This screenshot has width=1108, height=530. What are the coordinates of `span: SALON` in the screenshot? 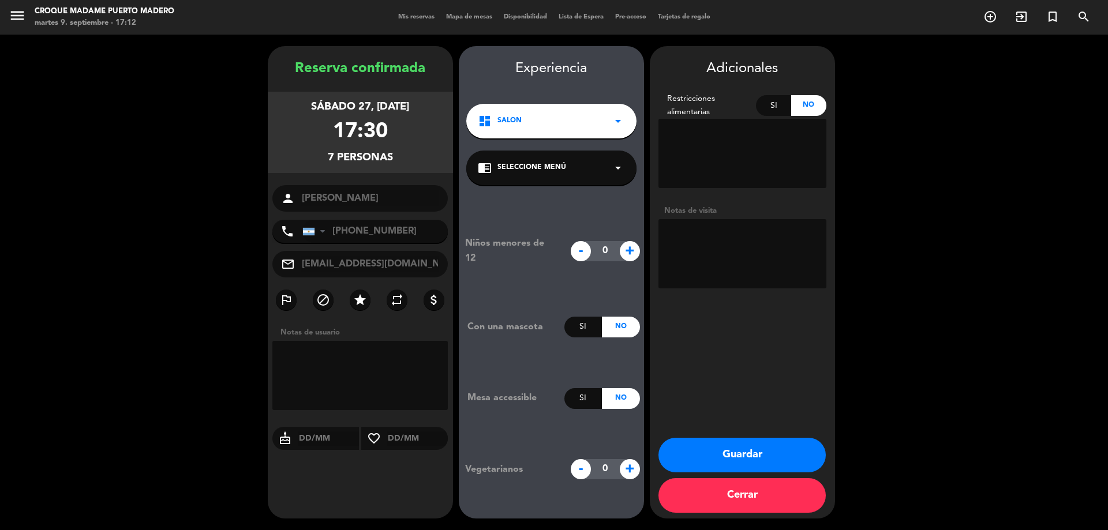 It's located at (509, 121).